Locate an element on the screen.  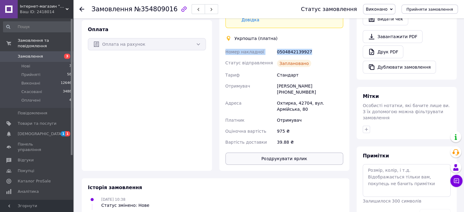
span: Отримувач is located at coordinates (238, 86).